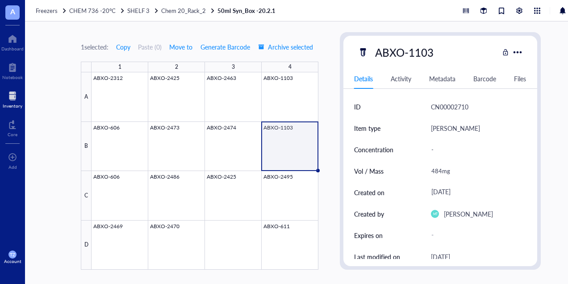 Image resolution: width=568 pixels, height=284 pixels. Describe the element at coordinates (150, 47) in the screenshot. I see `button: Paste (0)` at that location.